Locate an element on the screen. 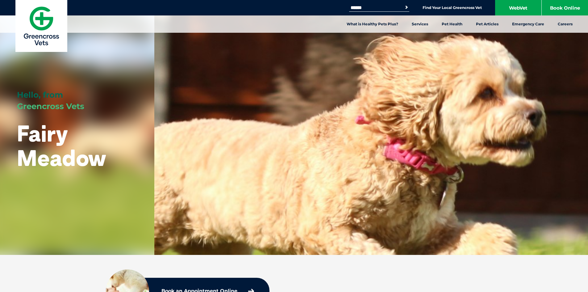  a: Services is located at coordinates (420, 24).